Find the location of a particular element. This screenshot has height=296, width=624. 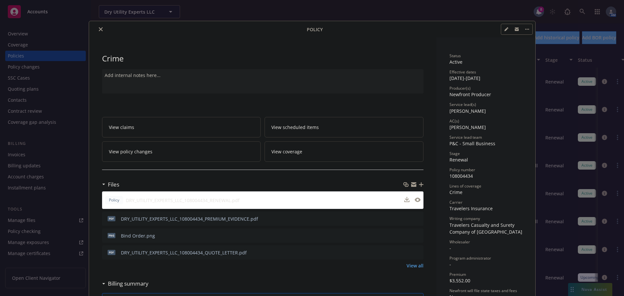

span: Carrier is located at coordinates (456, 202).